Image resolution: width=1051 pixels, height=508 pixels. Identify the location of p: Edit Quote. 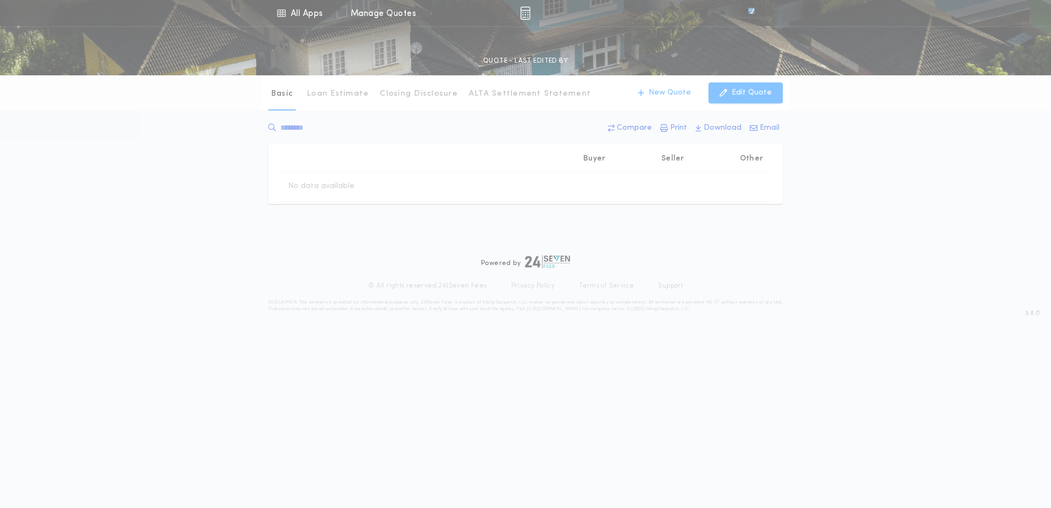
(751, 93).